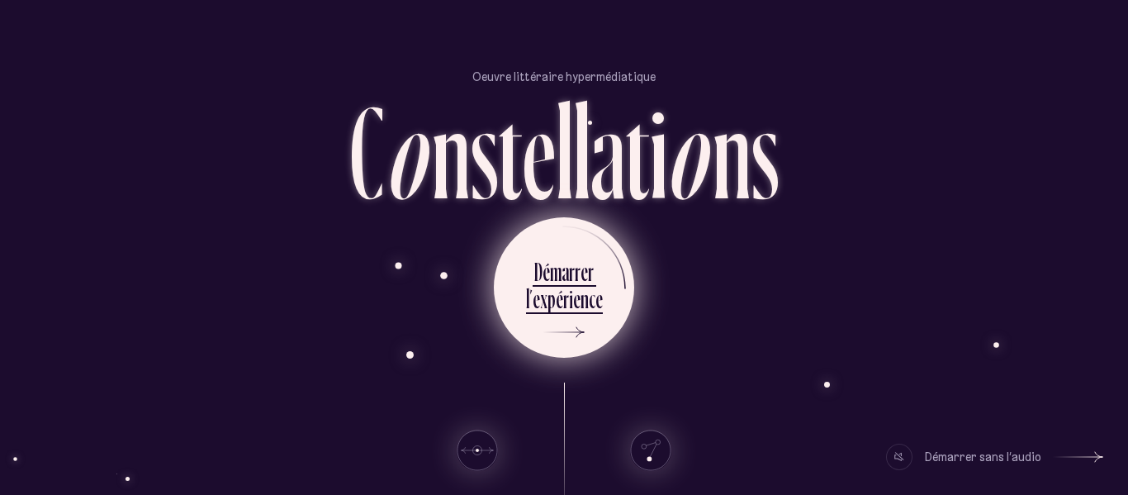 This screenshot has width=1128, height=495. What do you see at coordinates (543, 298) in the screenshot?
I see `div: x` at bounding box center [543, 298].